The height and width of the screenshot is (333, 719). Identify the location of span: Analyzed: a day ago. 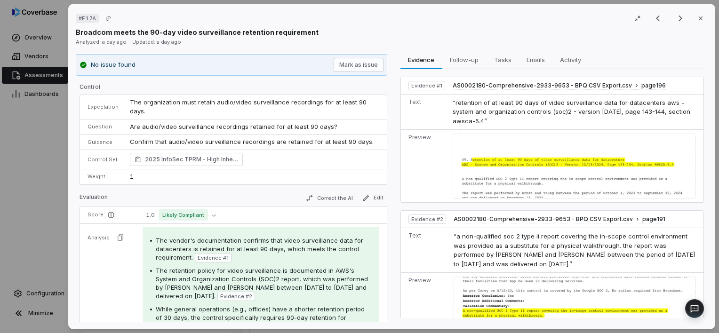
(101, 42).